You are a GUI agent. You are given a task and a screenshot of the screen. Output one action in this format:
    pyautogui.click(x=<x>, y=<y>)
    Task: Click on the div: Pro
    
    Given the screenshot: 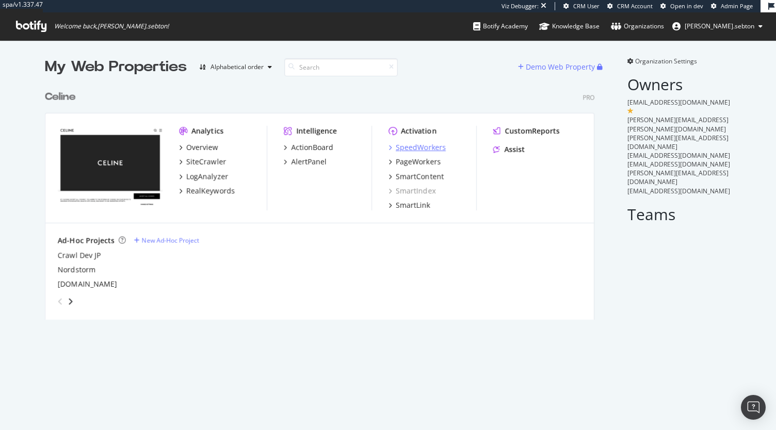 What is the action you would take?
    pyautogui.click(x=588, y=97)
    